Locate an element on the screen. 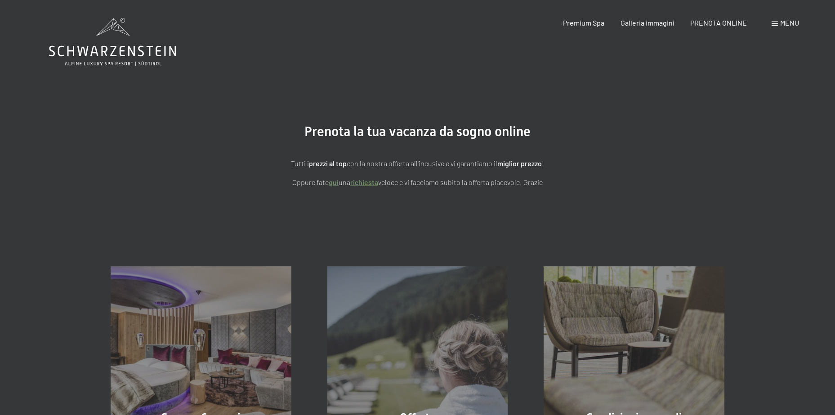  a: PRENOTA ONLINE is located at coordinates (719, 22).